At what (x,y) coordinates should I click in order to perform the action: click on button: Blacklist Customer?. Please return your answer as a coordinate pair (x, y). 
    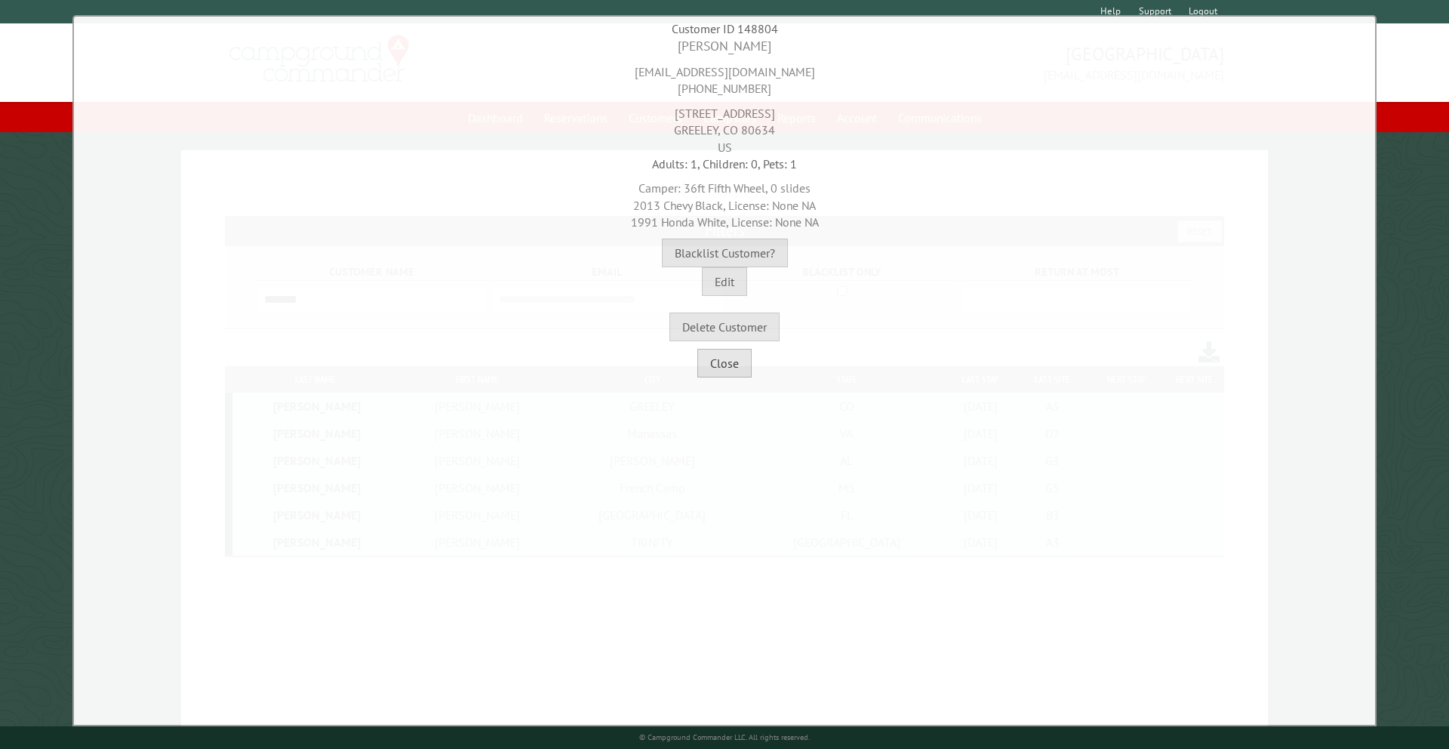
    Looking at the image, I should click on (724, 253).